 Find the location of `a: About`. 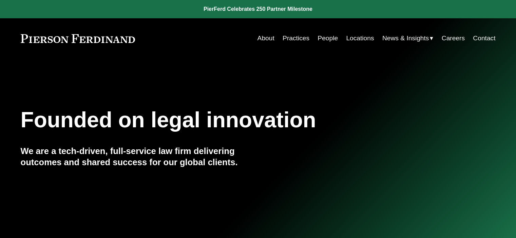

a: About is located at coordinates (266, 38).